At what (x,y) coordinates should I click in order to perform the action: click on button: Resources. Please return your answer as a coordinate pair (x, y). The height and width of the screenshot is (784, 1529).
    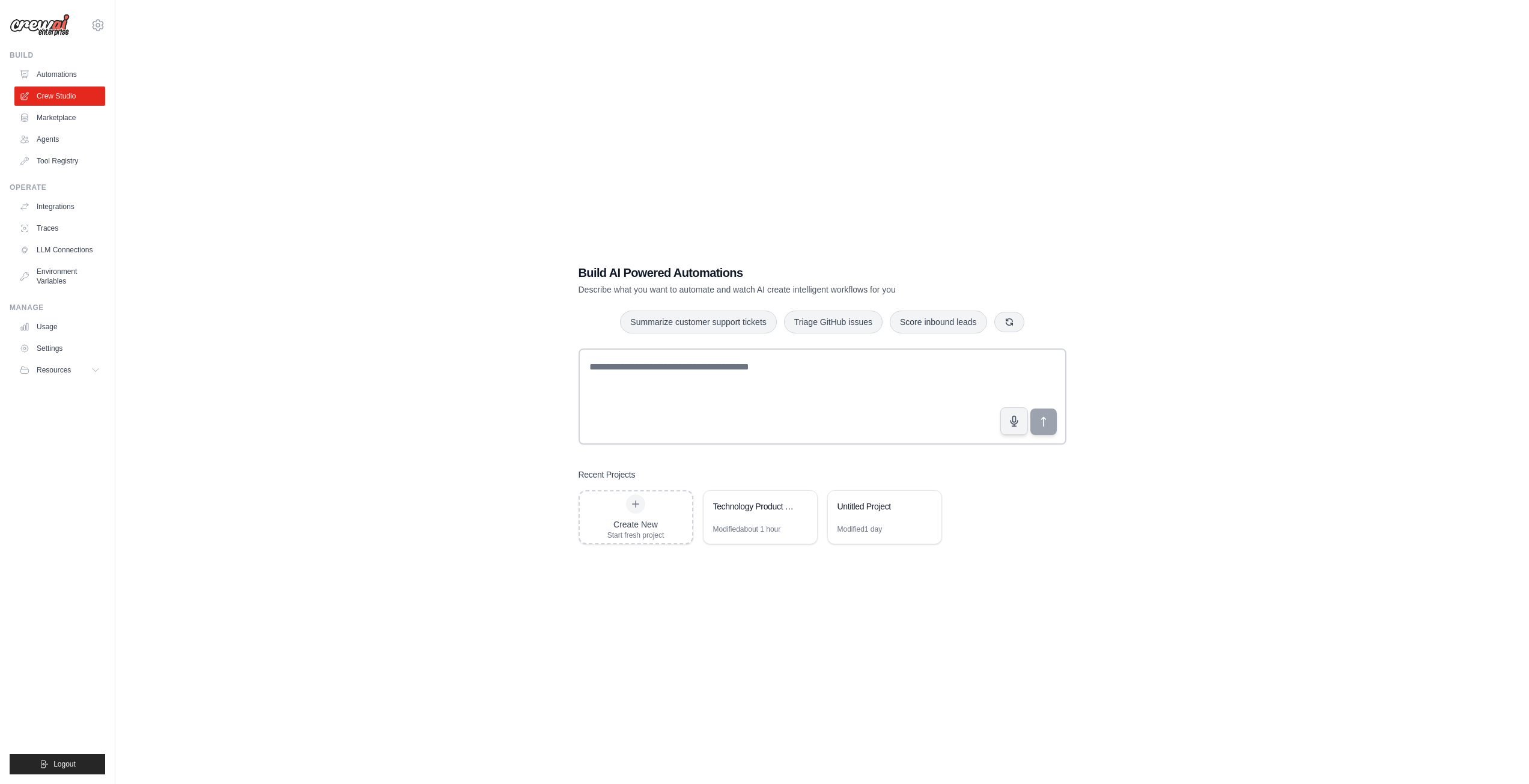
    Looking at the image, I should click on (59, 370).